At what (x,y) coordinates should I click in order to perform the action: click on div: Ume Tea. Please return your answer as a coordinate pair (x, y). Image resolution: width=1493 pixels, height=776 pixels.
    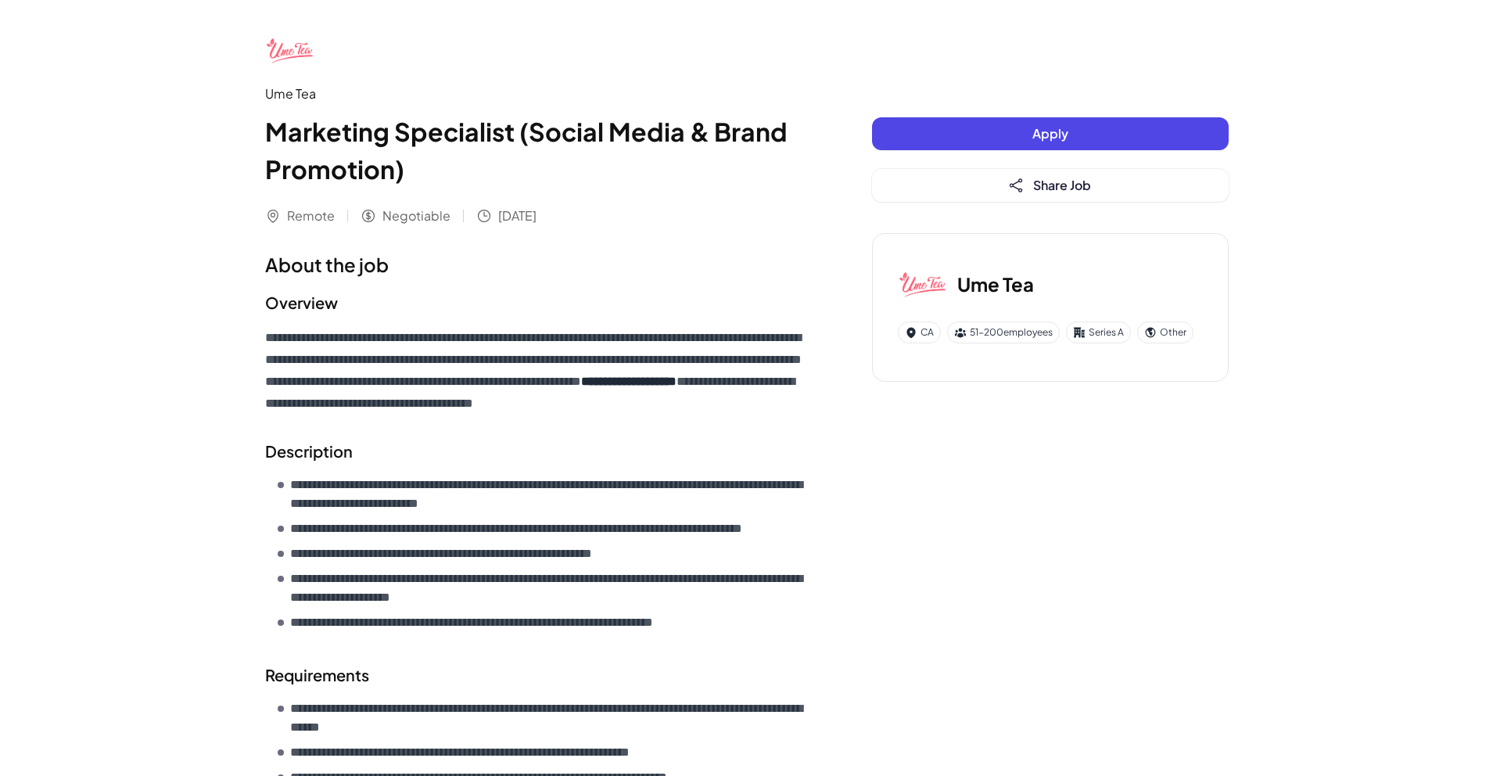
    Looking at the image, I should click on (537, 94).